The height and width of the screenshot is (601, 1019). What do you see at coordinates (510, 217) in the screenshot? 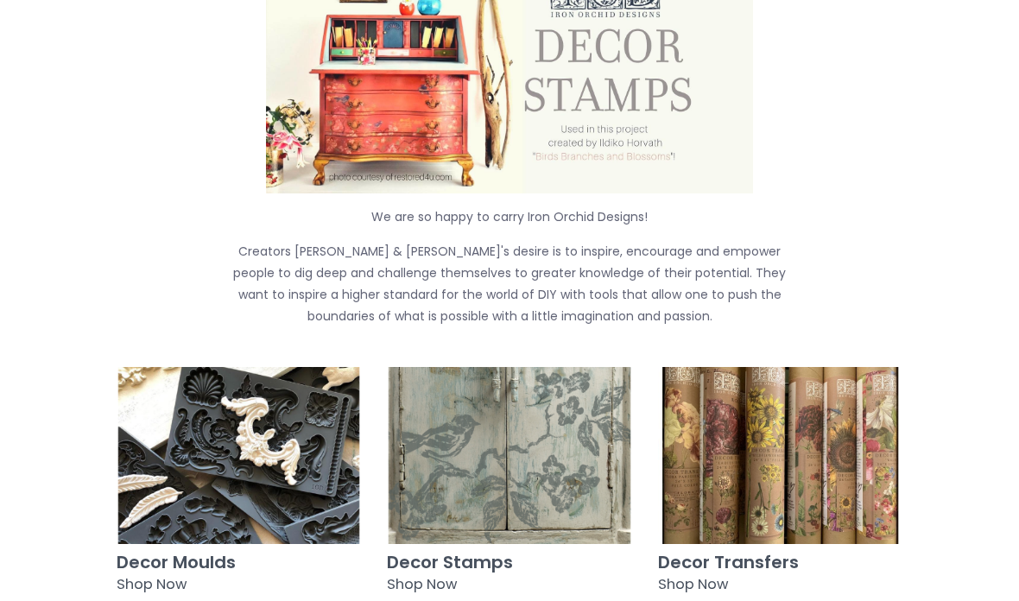
I see `p: We are so happy to carry Iron Orchid Designs!` at bounding box center [510, 217].